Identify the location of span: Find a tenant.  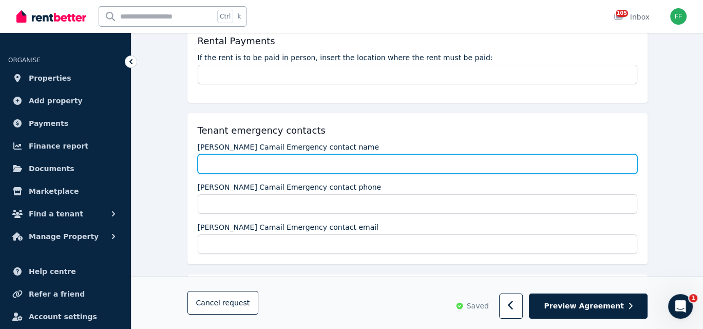
(56, 214).